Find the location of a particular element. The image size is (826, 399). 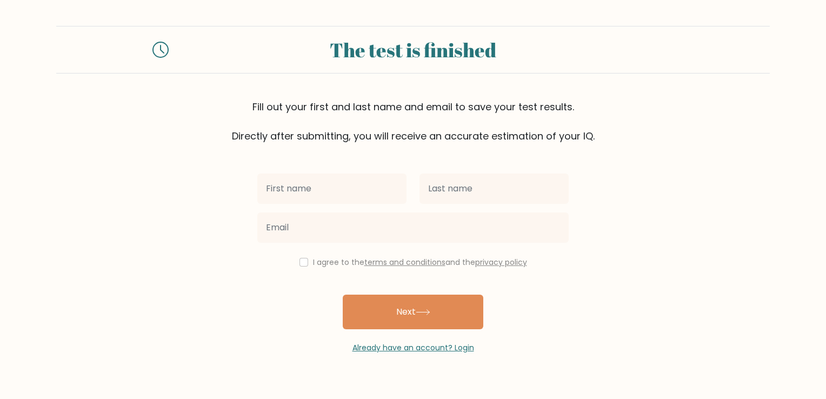

label: I agree to the and the is located at coordinates (420, 262).